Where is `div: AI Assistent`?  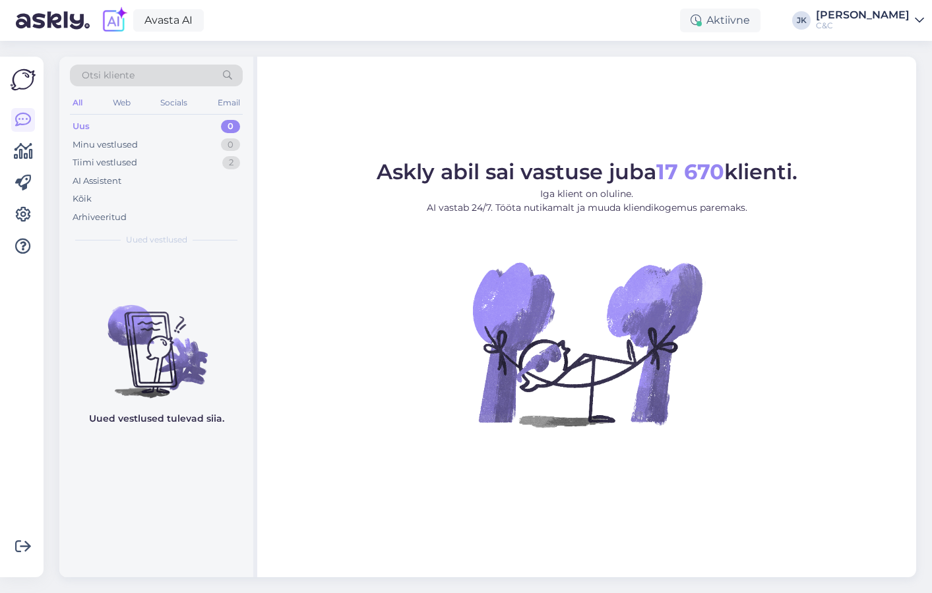
div: AI Assistent is located at coordinates (97, 181).